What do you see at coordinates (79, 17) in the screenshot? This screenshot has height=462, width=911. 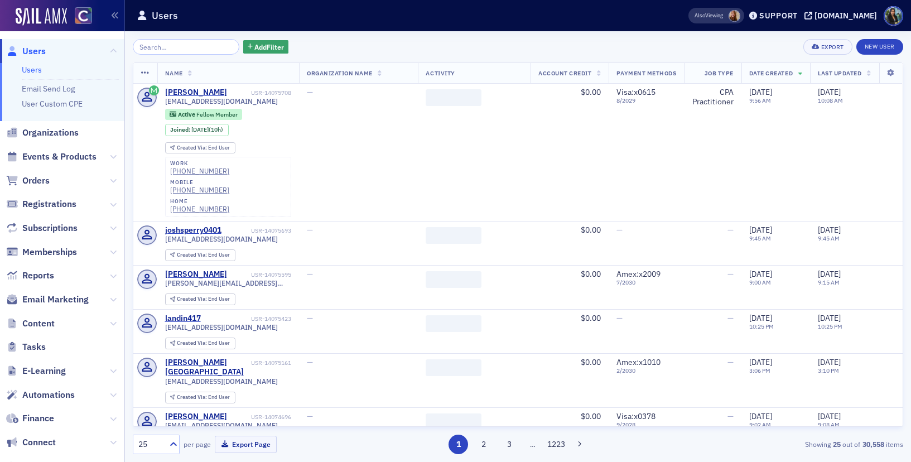 I see `a: View Homepage` at bounding box center [79, 17].